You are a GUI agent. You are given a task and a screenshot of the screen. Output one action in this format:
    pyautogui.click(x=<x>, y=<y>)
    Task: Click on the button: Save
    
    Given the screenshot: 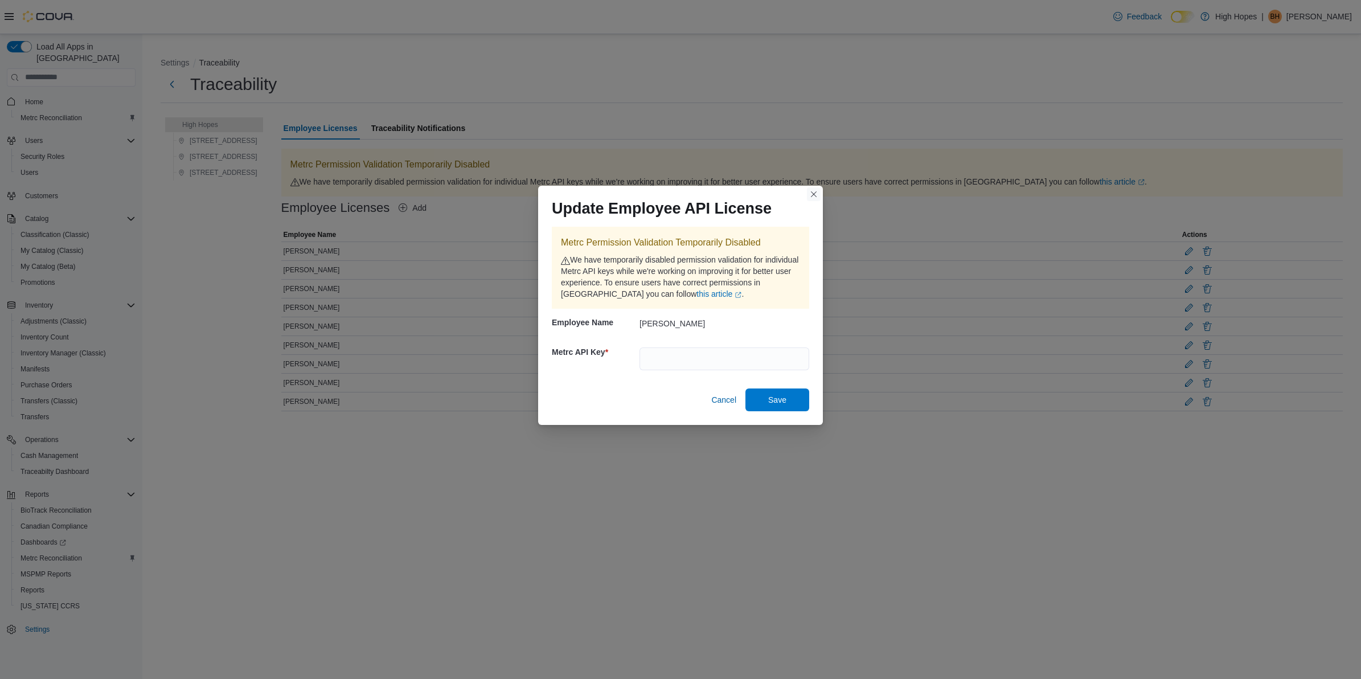 What is the action you would take?
    pyautogui.click(x=777, y=400)
    